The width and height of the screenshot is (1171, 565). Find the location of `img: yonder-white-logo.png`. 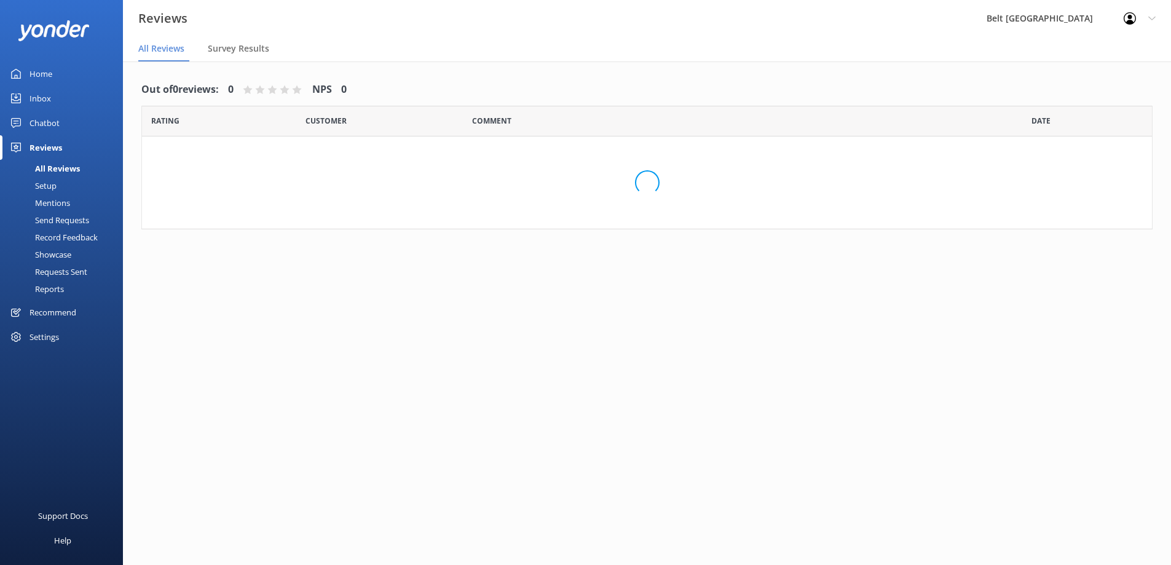

img: yonder-white-logo.png is located at coordinates (53, 30).